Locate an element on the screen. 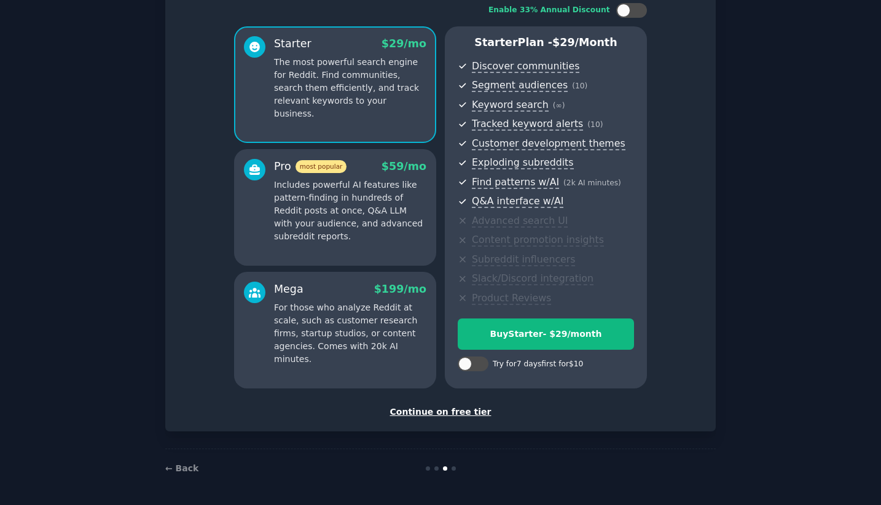 The image size is (881, 505). span: Keyword search is located at coordinates (510, 105).